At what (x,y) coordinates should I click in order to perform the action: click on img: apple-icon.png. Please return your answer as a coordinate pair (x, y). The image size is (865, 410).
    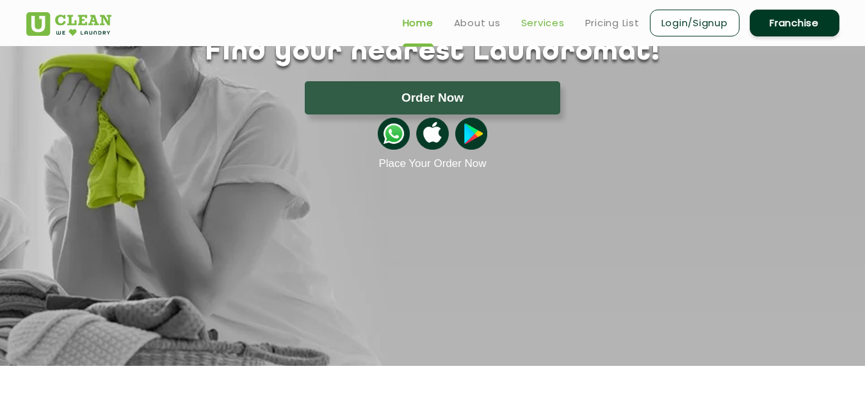
    Looking at the image, I should click on (432, 134).